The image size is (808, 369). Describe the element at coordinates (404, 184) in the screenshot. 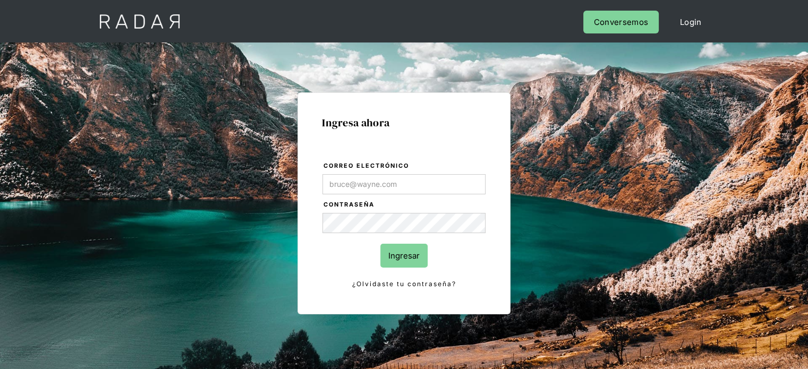

I see `input: bruce@wayne.com` at that location.